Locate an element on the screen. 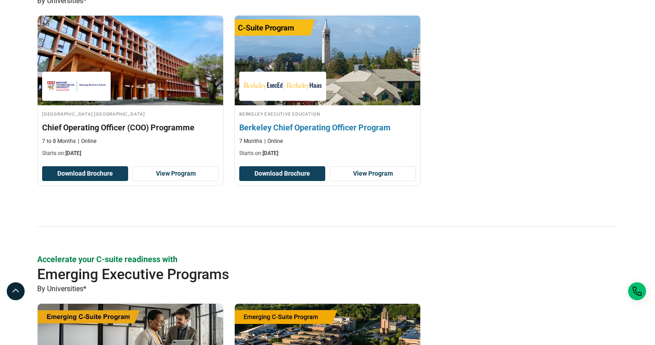 This screenshot has width=655, height=345. h3: Berkeley Chief Operating Officer Program is located at coordinates (327, 127).